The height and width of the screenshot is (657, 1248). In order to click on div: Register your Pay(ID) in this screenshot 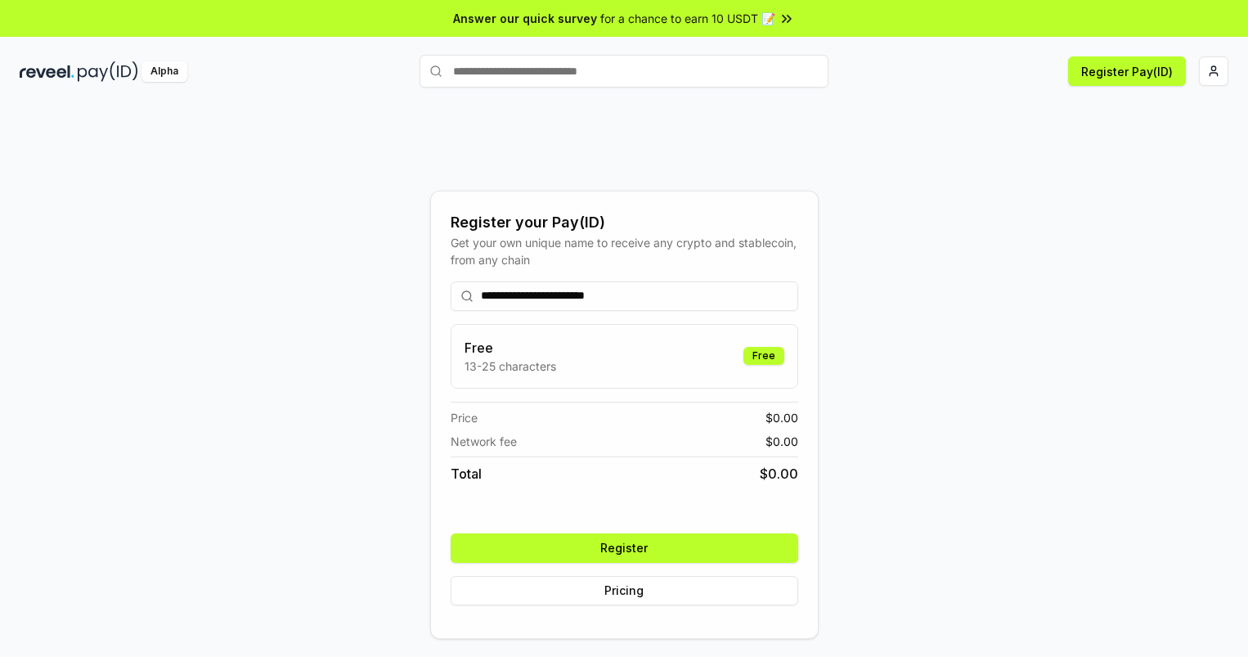, I will do `click(624, 222)`.